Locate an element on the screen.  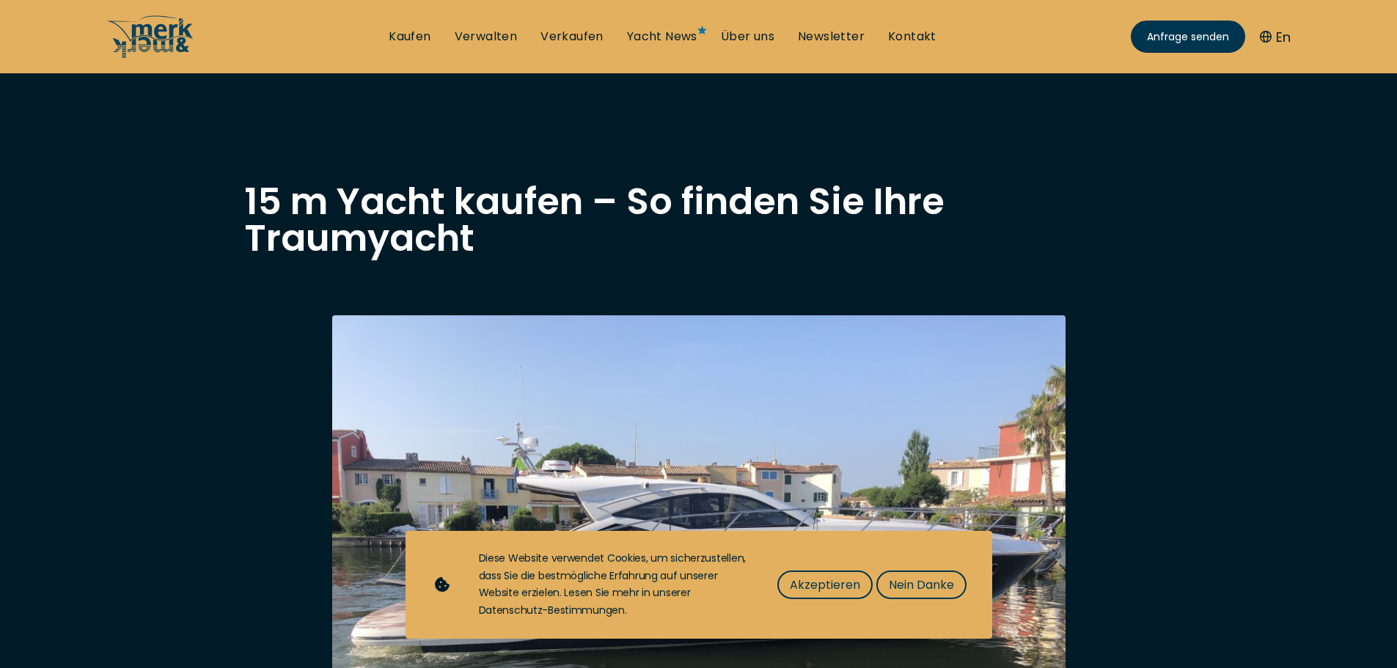
h1: 15 m Yacht kaufen – So finden Sie Ihre Traumyacht is located at coordinates (699, 220).